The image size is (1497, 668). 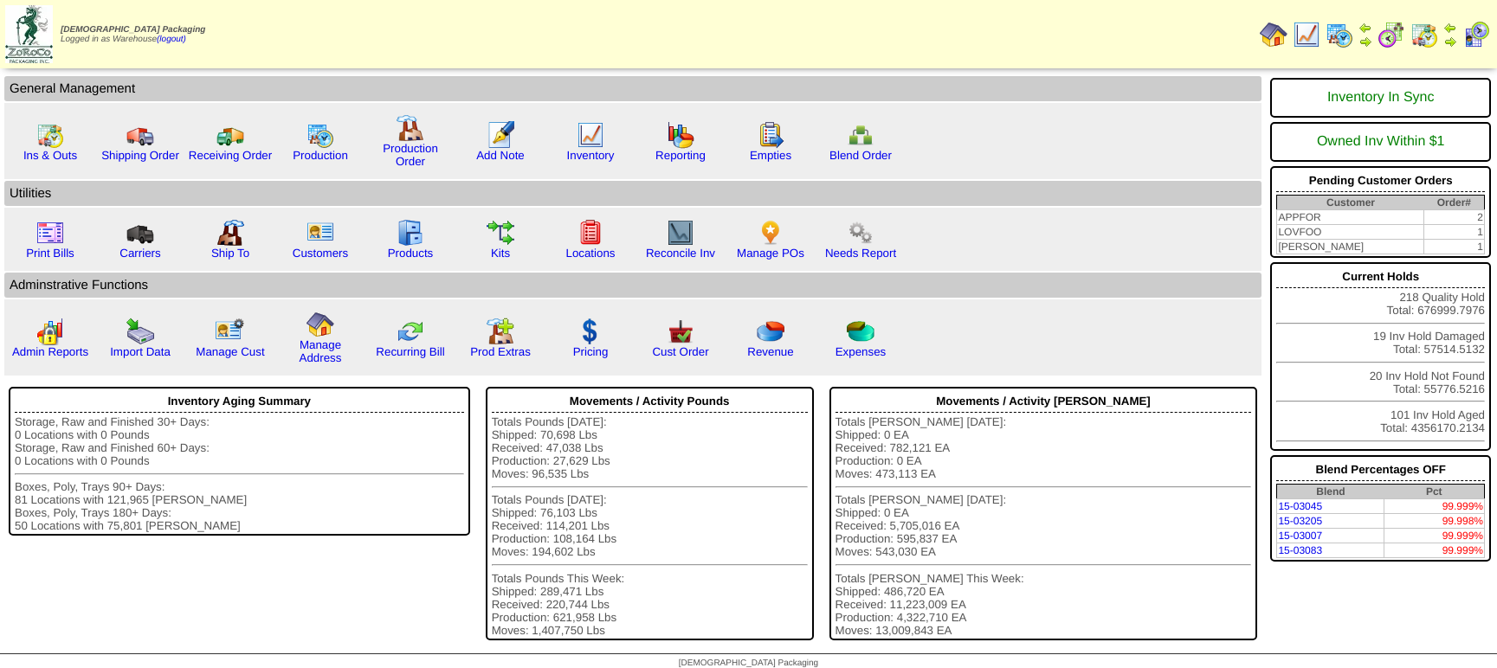 What do you see at coordinates (633, 285) in the screenshot?
I see `td: Adminstrative Functions` at bounding box center [633, 285].